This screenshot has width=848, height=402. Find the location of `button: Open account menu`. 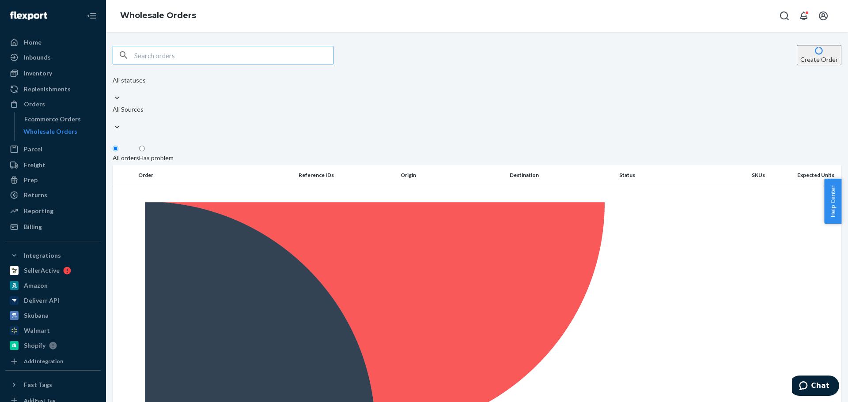

button: Open account menu is located at coordinates (823, 16).